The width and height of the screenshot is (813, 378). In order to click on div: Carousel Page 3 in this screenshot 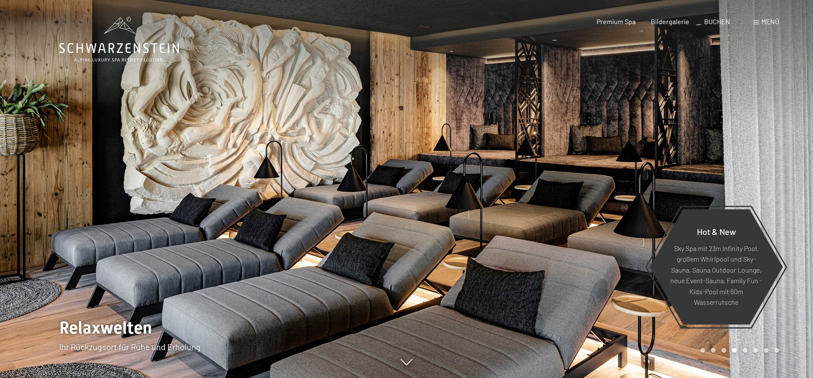, I will do `click(723, 350)`.